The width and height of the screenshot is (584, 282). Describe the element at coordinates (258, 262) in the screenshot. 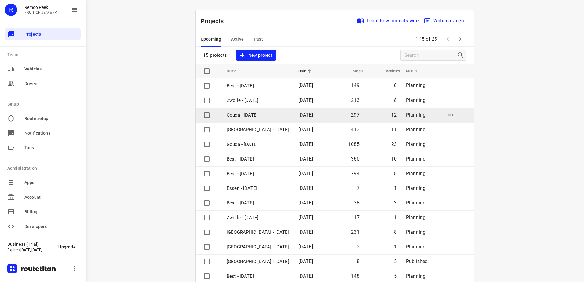

I see `p: Gemeente Rotterdam - Thursday` at that location.